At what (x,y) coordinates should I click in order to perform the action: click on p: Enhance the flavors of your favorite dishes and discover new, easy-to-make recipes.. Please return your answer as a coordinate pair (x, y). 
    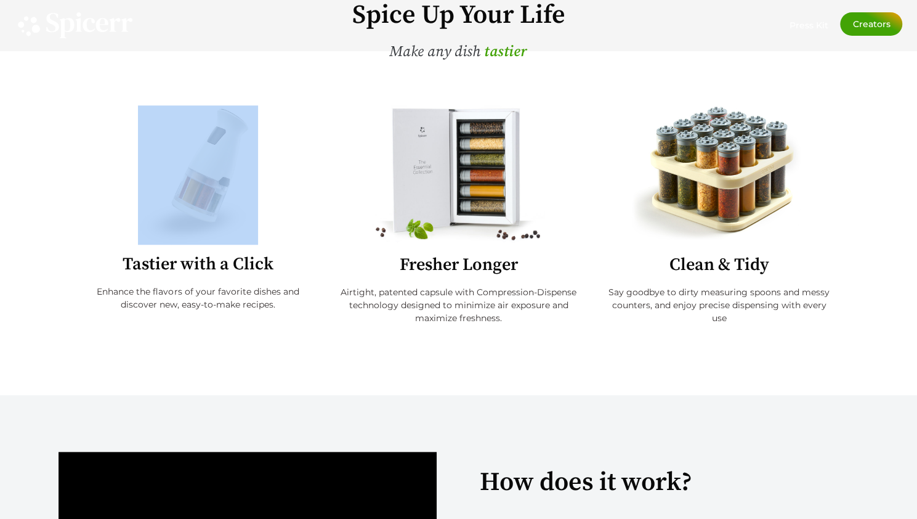
    Looking at the image, I should click on (198, 298).